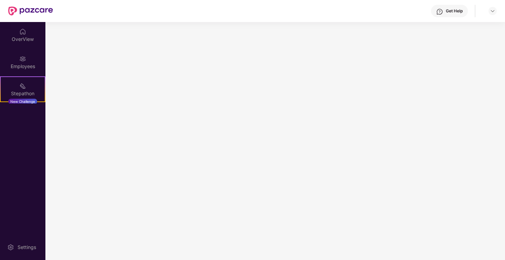  Describe the element at coordinates (23, 101) in the screenshot. I see `div: New Challenge` at that location.